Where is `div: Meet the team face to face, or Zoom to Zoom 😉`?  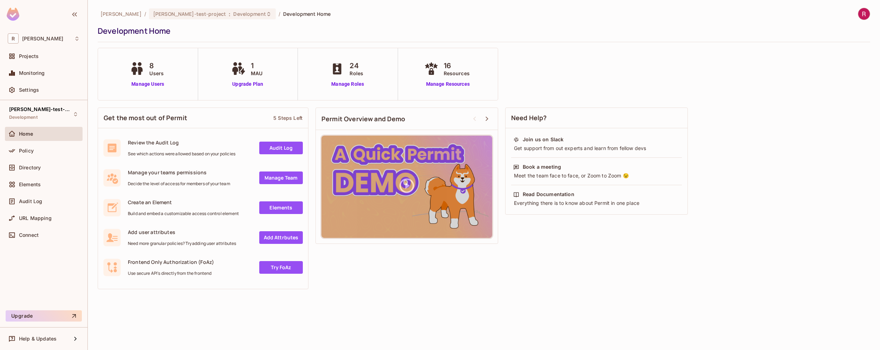
div: Meet the team face to face, or Zoom to Zoom 😉 is located at coordinates (597, 176).